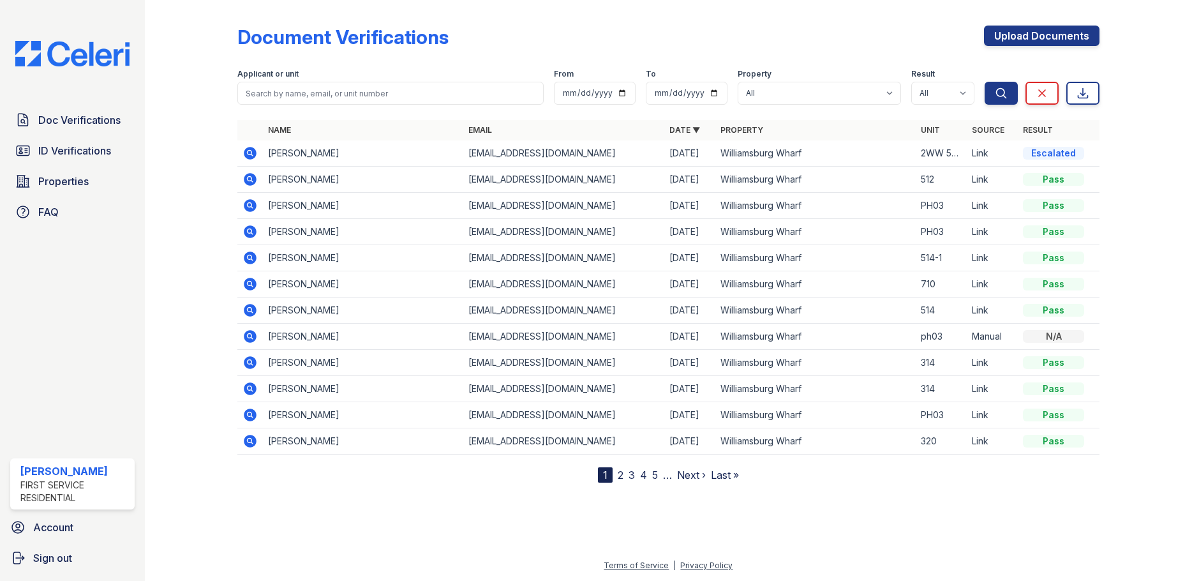  Describe the element at coordinates (643, 475) in the screenshot. I see `a: 4` at that location.